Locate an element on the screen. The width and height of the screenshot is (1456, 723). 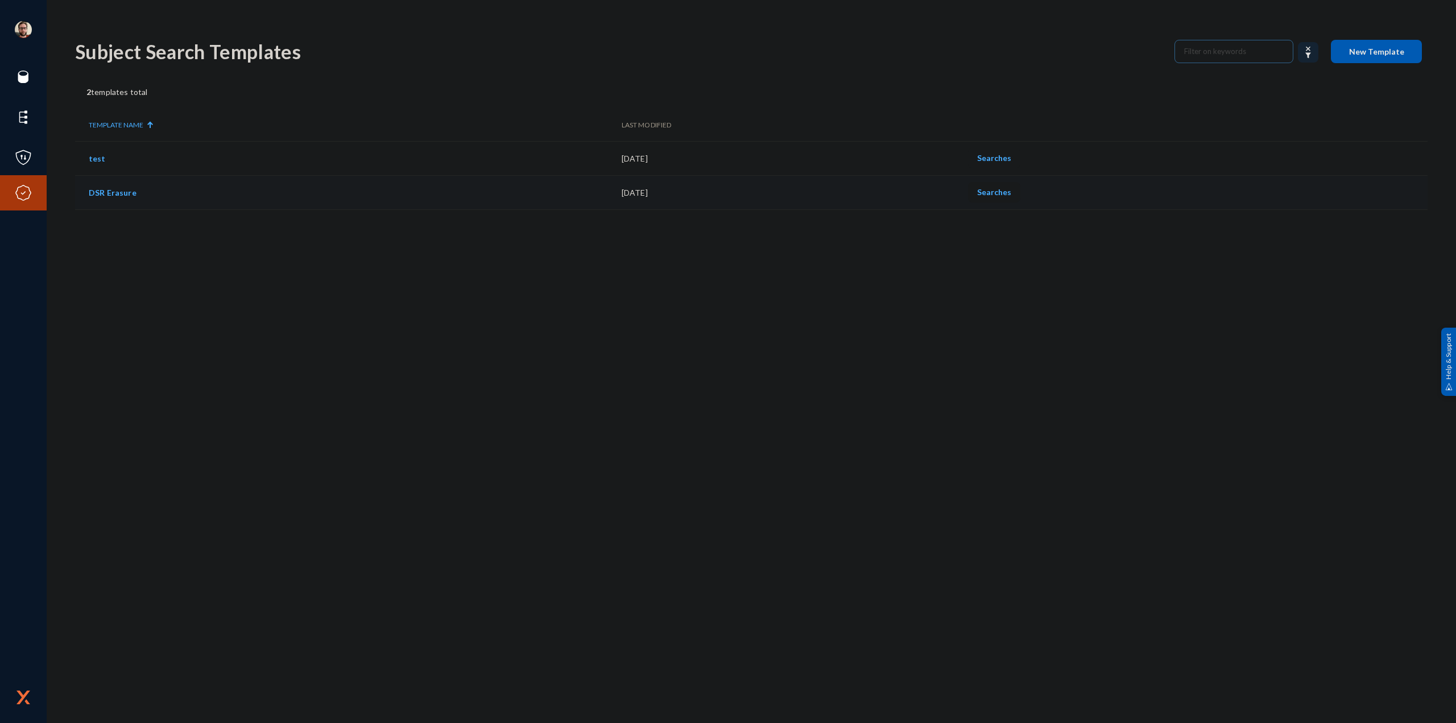
img: icon-compliance.svg is located at coordinates (23, 193).